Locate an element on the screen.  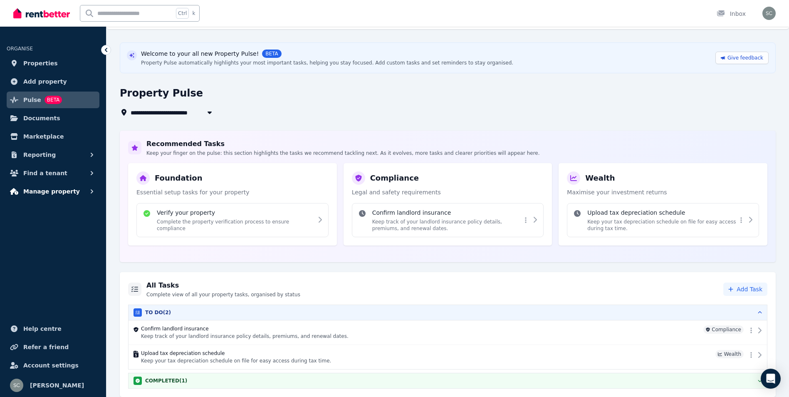
span: Compliance is located at coordinates (723, 330).